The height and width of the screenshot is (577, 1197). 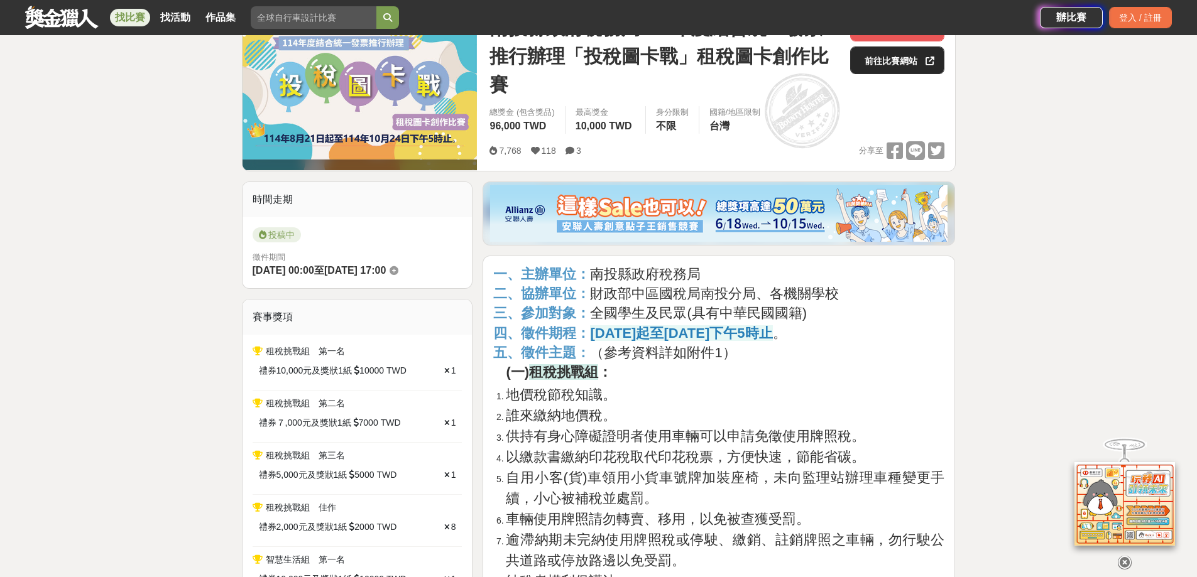 What do you see at coordinates (548, 151) in the screenshot?
I see `span: 118` at bounding box center [548, 151].